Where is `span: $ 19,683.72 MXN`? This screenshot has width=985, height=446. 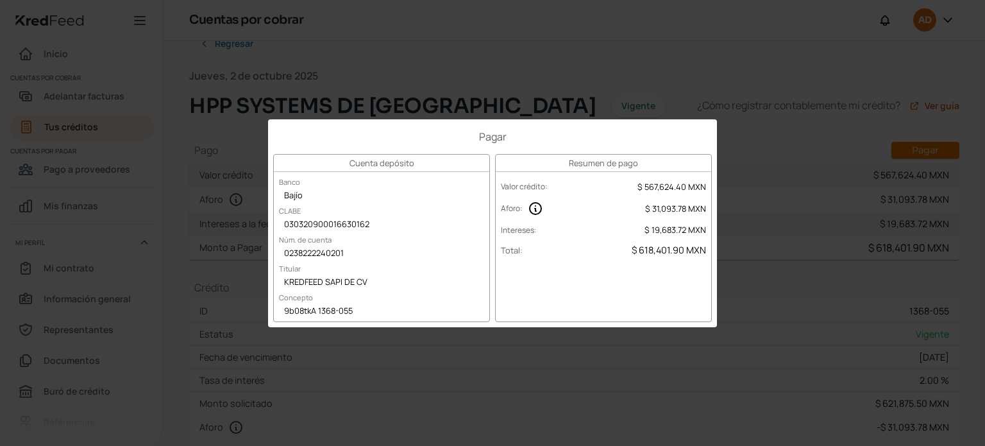
span: $ 19,683.72 MXN is located at coordinates (675, 230).